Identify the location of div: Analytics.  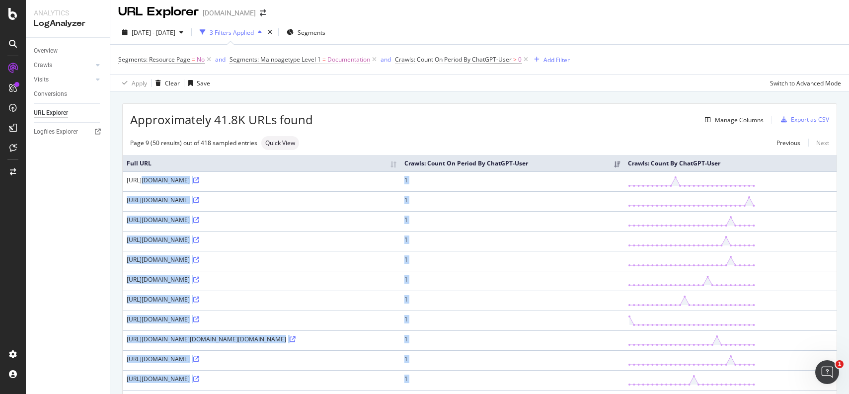
(68, 13).